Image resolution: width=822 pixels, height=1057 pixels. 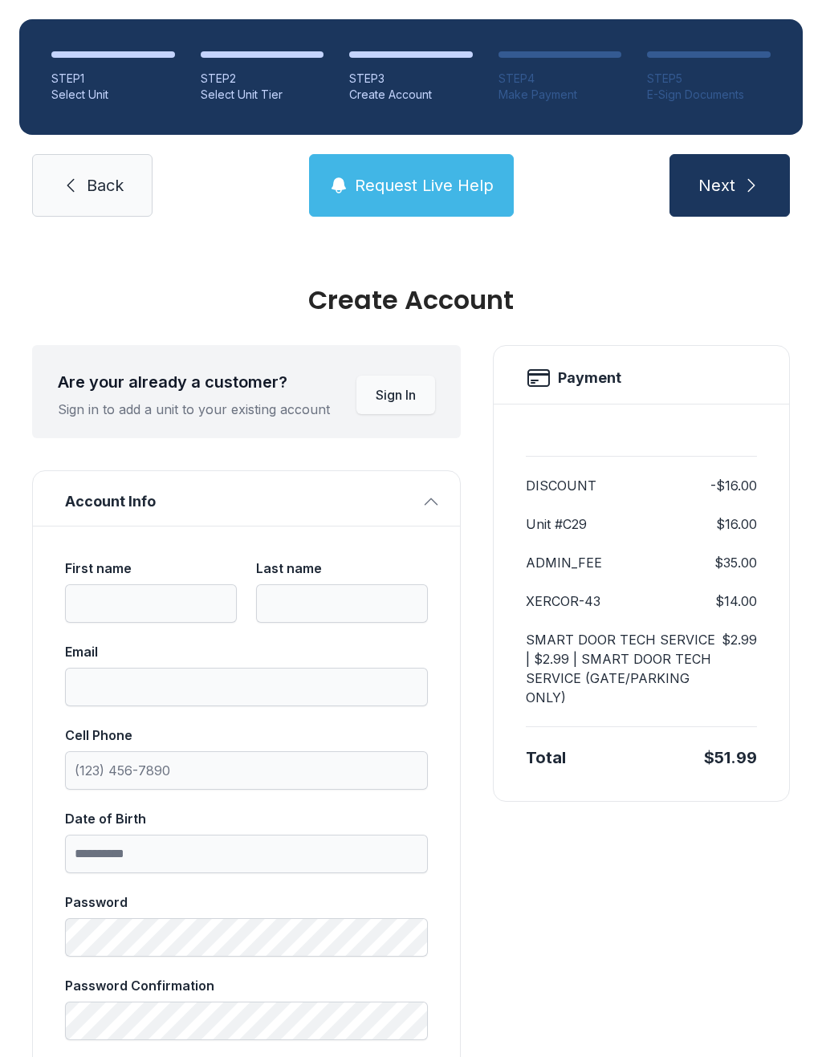 I want to click on span: Back, so click(x=105, y=185).